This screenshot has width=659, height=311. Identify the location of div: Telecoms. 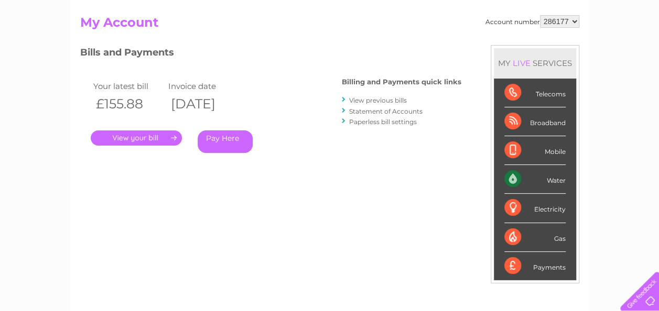
(535, 93).